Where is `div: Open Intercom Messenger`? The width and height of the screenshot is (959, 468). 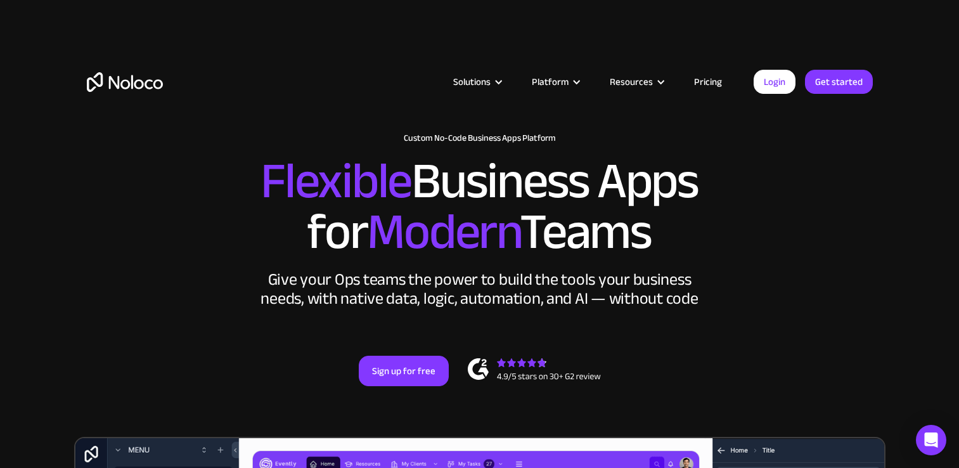
div: Open Intercom Messenger is located at coordinates (932, 440).